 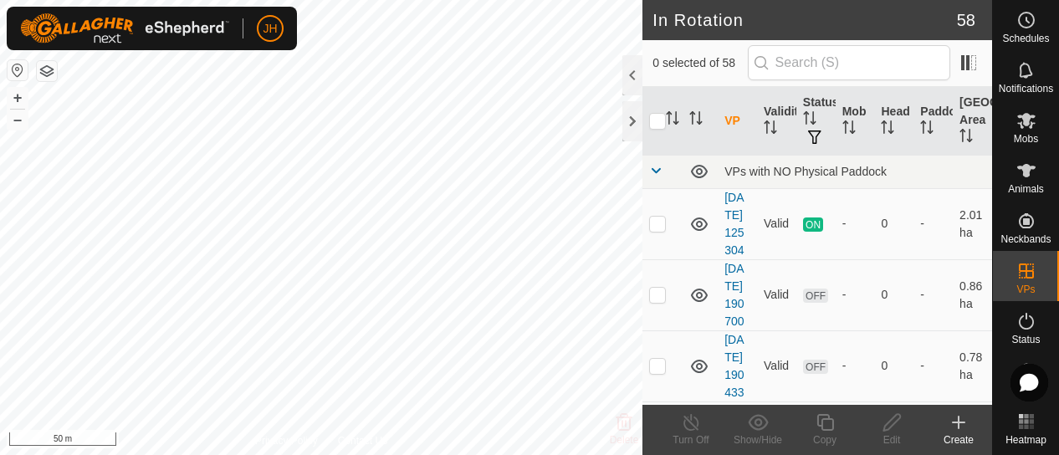 I want to click on h2: In Rotation, so click(x=805, y=20).